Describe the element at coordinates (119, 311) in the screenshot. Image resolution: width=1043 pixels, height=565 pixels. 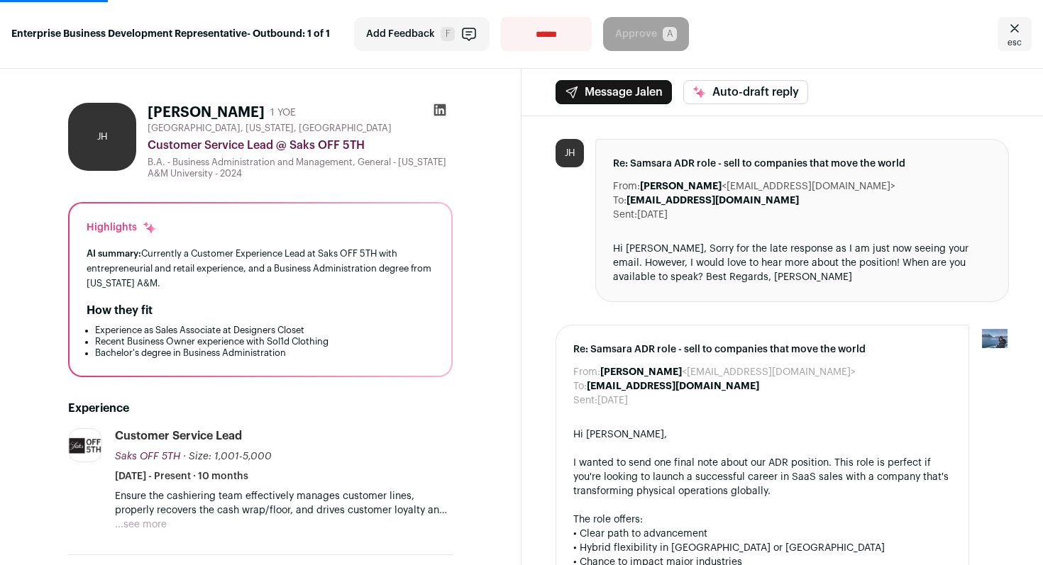
I see `h2: How they fit` at that location.